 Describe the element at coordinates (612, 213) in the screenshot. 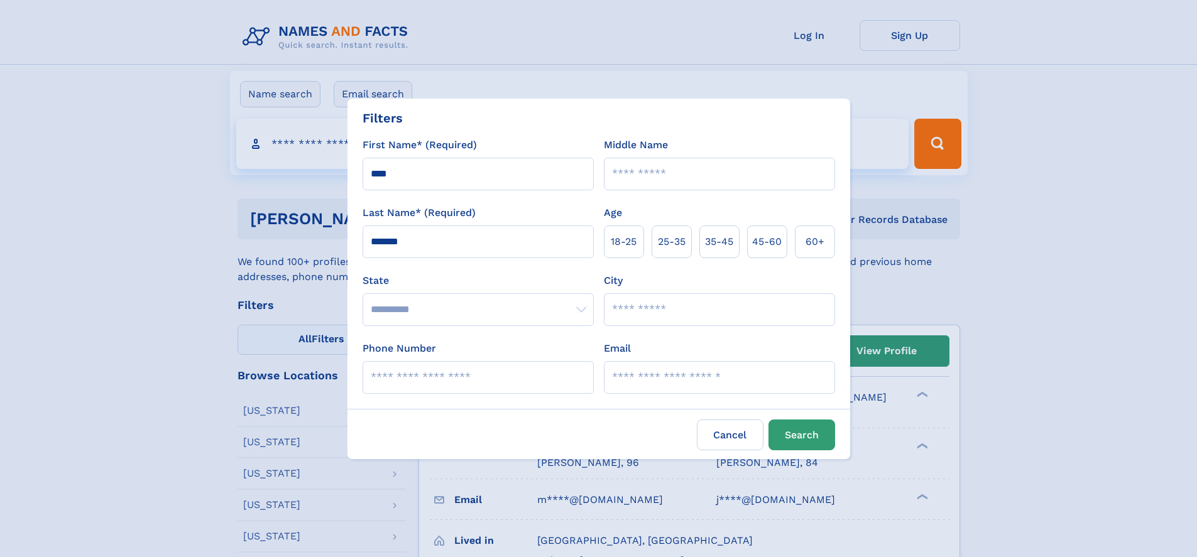

I see `label: Age` at that location.